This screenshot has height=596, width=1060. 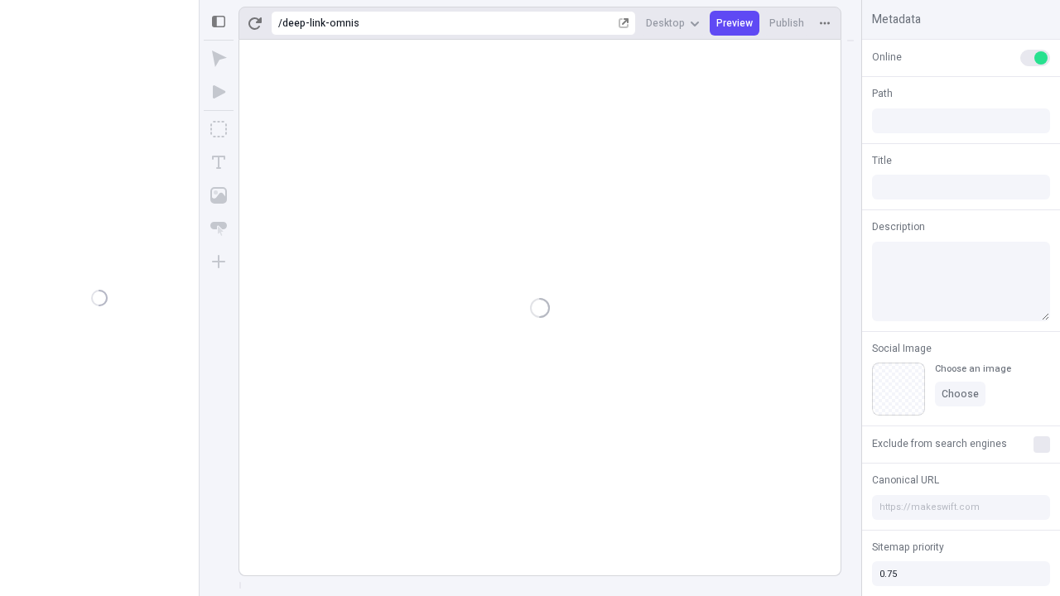 What do you see at coordinates (672, 23) in the screenshot?
I see `button: Desktop` at bounding box center [672, 23].